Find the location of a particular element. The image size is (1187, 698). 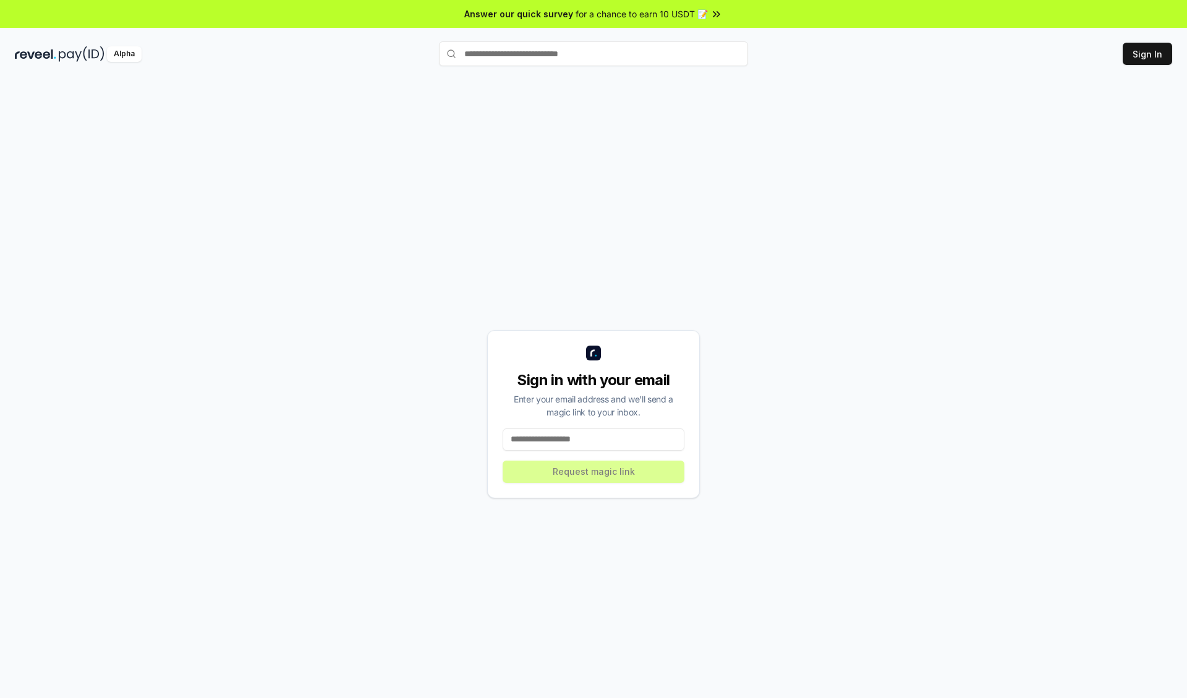

img: pay_id is located at coordinates (82, 54).